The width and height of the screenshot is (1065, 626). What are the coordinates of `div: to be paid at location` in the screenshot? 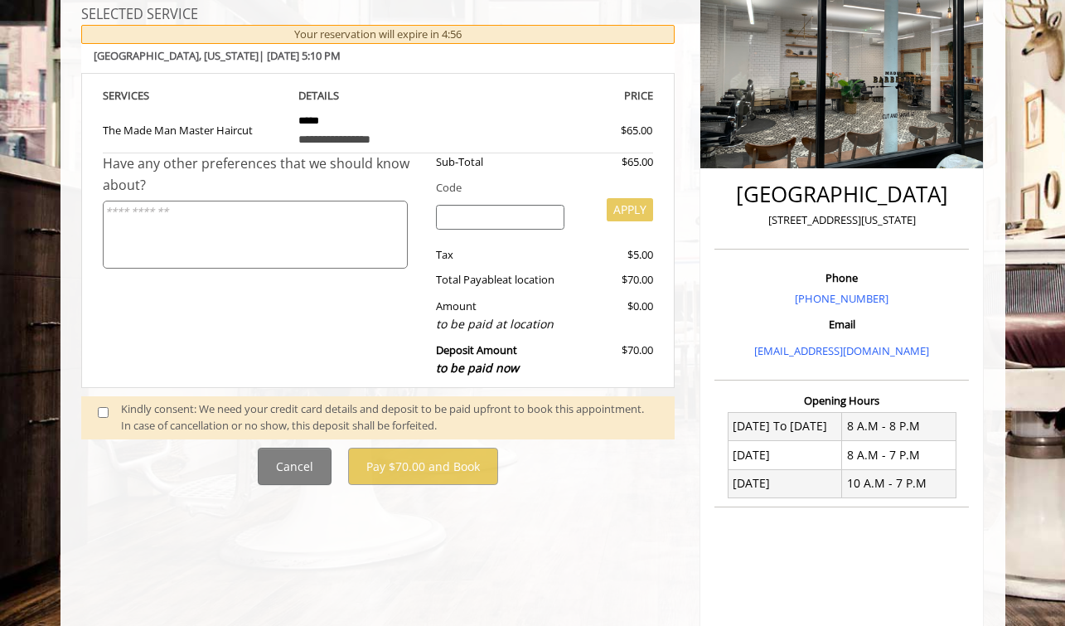 It's located at (500, 324).